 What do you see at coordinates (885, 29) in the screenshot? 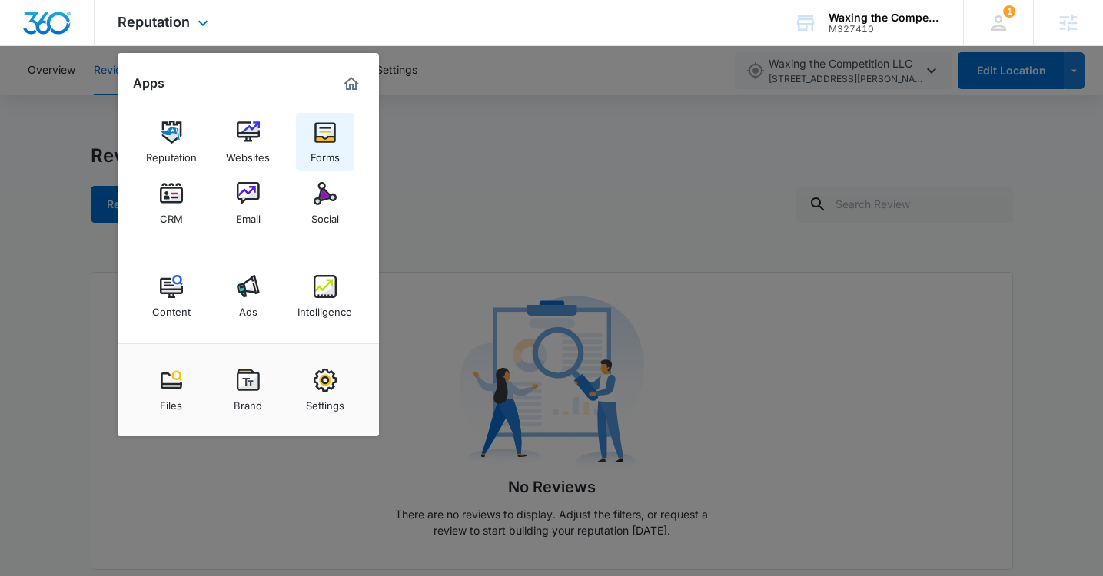
I see `div: account id` at bounding box center [885, 29].